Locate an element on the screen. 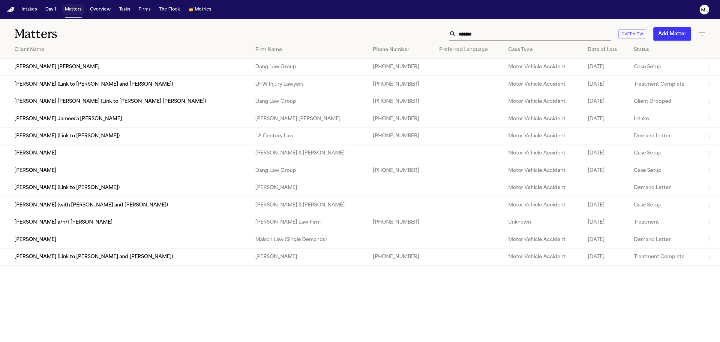 This screenshot has height=342, width=720. button: Add Matter is located at coordinates (673, 34).